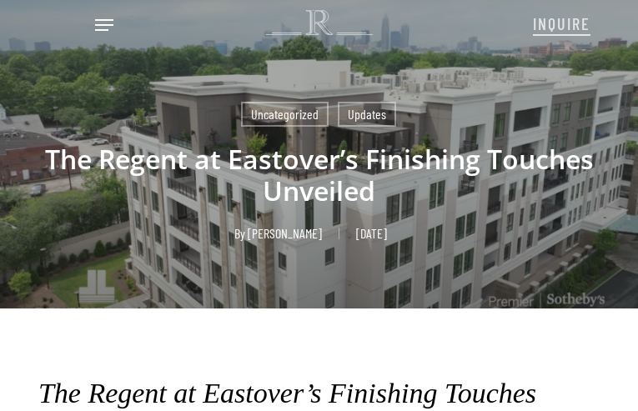 This screenshot has height=411, width=638. I want to click on a: Uncategorized, so click(284, 114).